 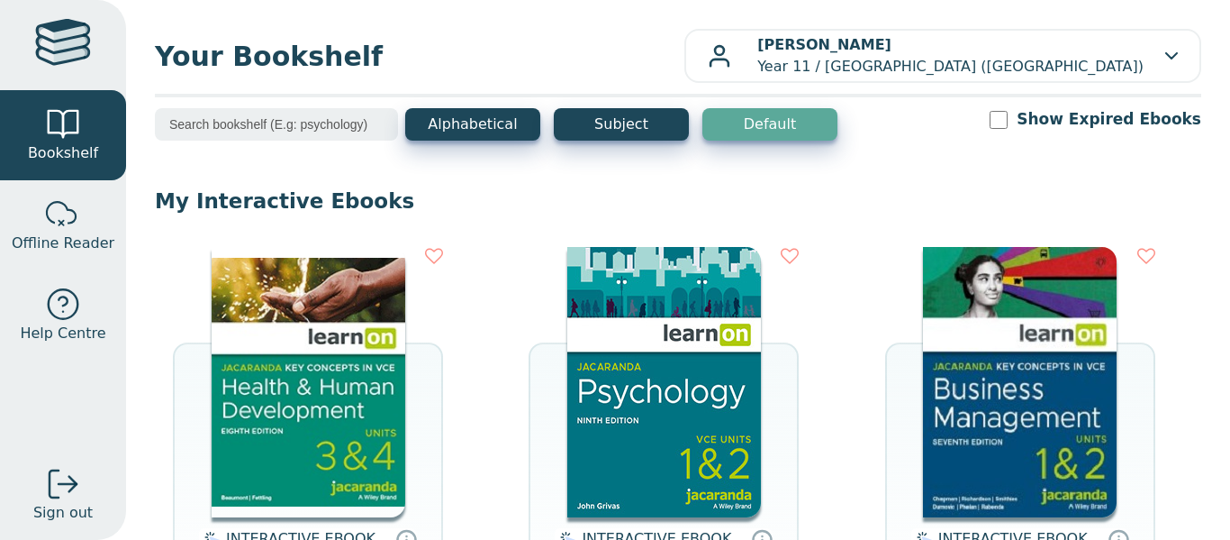 What do you see at coordinates (622, 124) in the screenshot?
I see `button: Subject` at bounding box center [622, 124].